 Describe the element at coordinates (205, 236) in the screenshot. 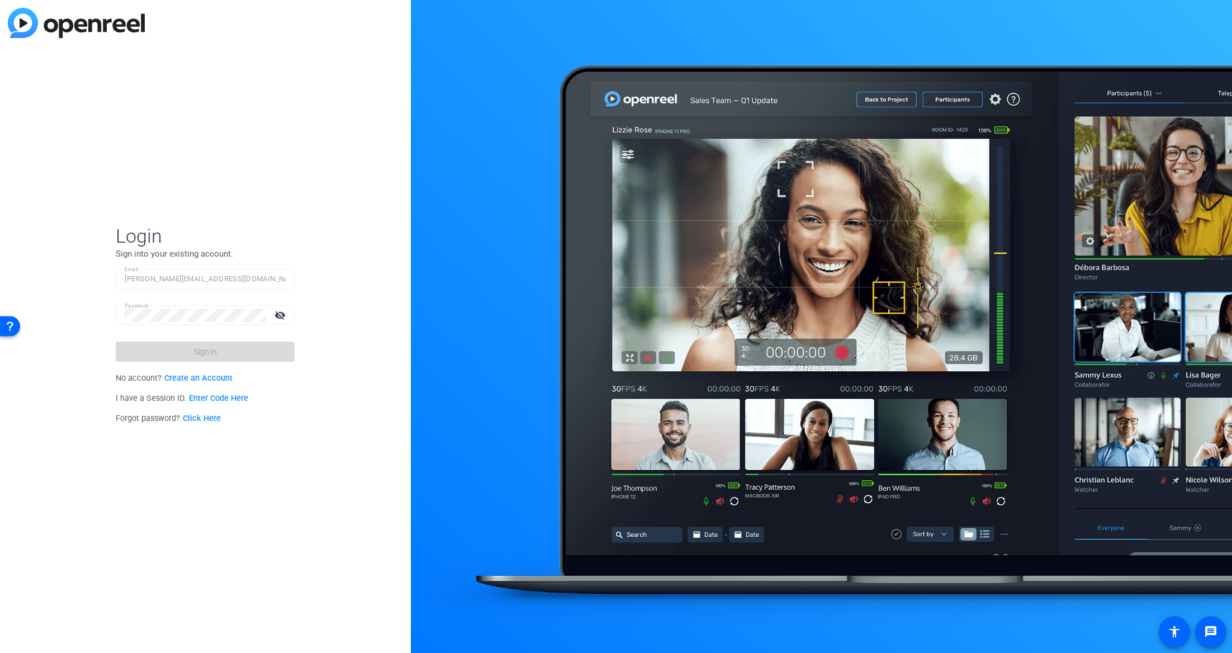

I see `span: Login` at that location.